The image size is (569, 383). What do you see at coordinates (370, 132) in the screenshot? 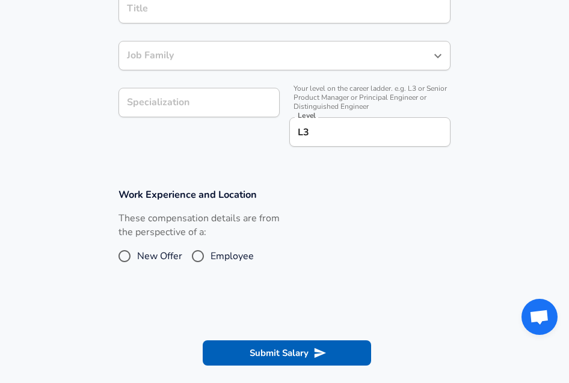
I see `input: L3` at bounding box center [370, 132].